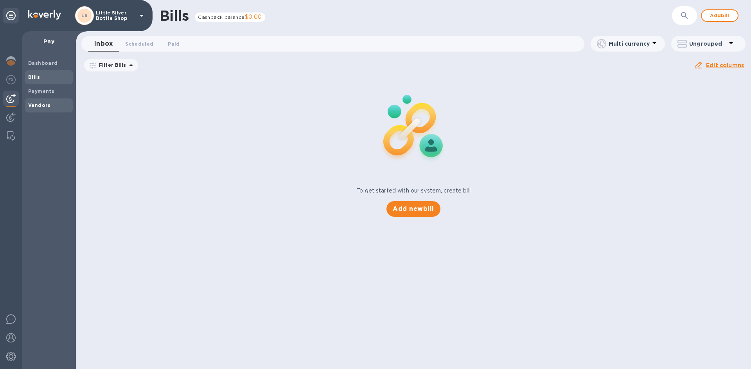  I want to click on img: Logo, so click(45, 15).